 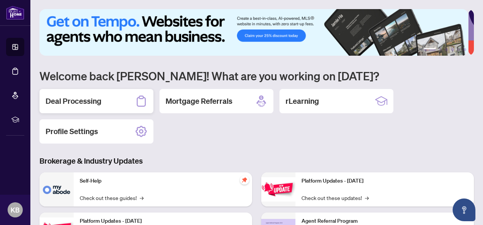 I want to click on img: logo, so click(x=15, y=13).